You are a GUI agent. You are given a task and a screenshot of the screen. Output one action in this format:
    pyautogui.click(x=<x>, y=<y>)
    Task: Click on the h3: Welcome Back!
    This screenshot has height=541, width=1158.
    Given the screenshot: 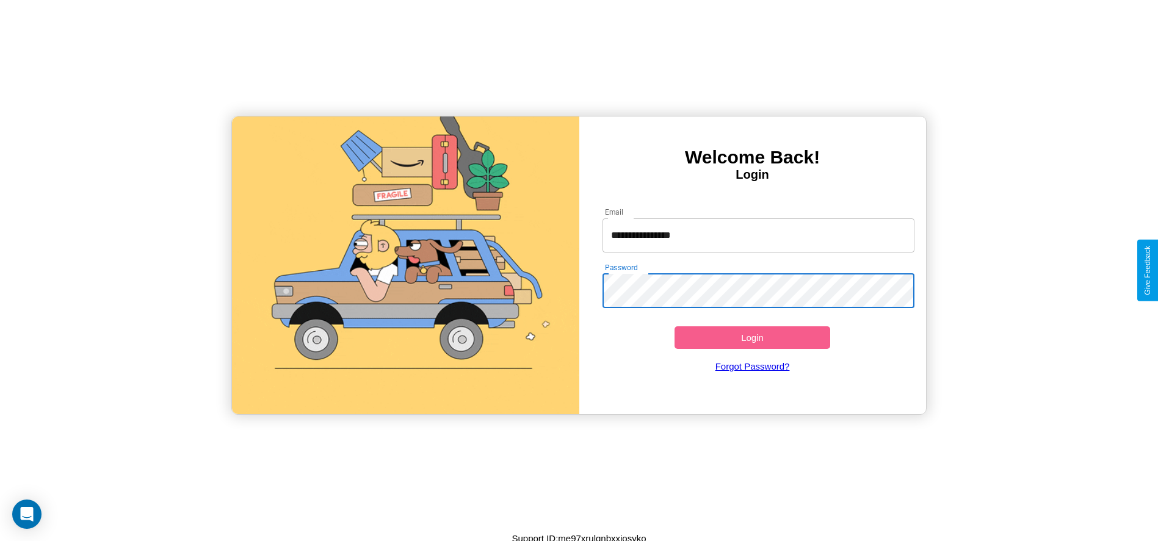 What is the action you would take?
    pyautogui.click(x=752, y=157)
    